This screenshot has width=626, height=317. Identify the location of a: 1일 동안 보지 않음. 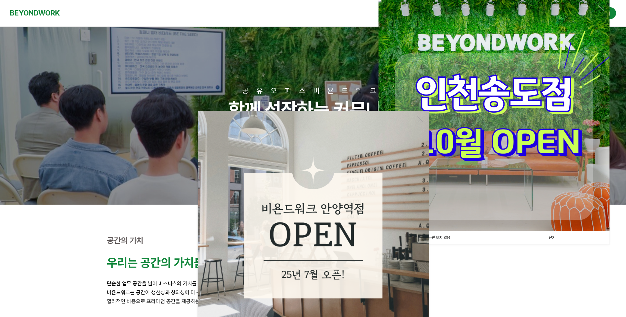
(436, 238).